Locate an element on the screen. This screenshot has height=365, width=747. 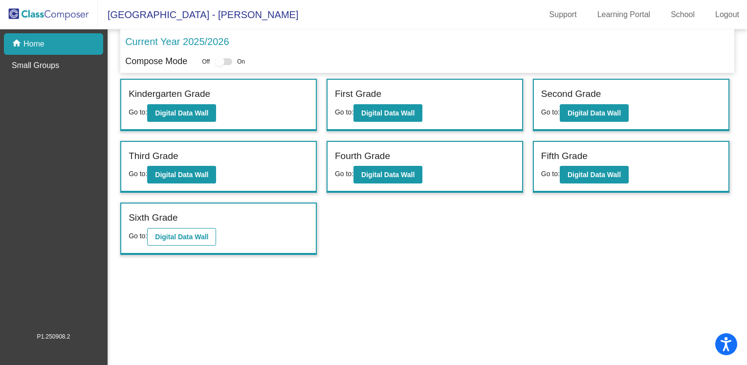
label: Fifth Grade is located at coordinates (565, 156).